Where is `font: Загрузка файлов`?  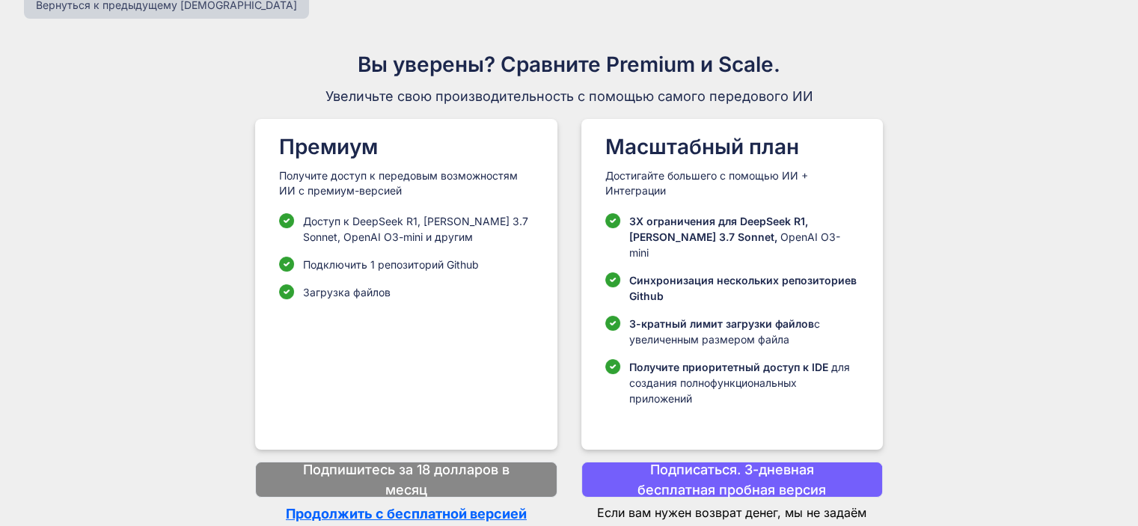 font: Загрузка файлов is located at coordinates (346, 292).